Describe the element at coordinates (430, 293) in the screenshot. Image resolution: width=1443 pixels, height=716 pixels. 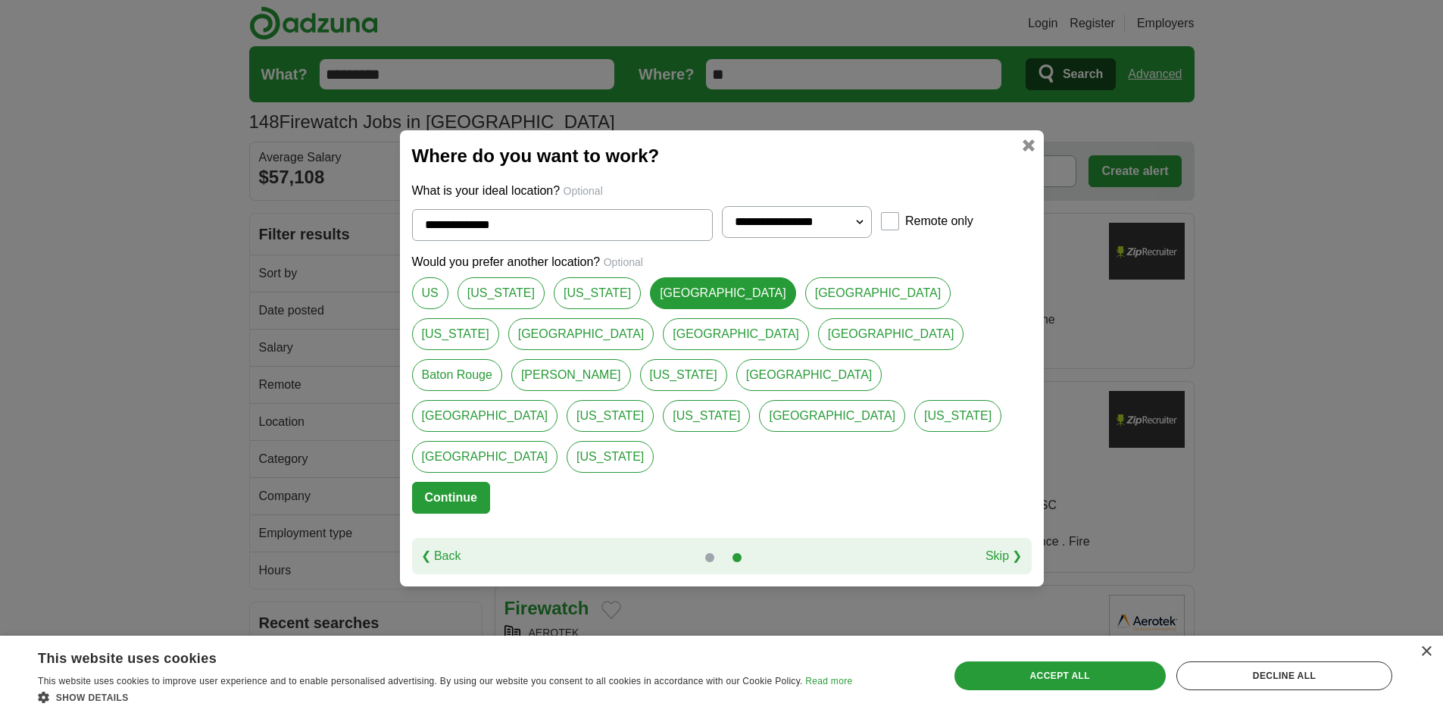
I see `a: US` at that location.